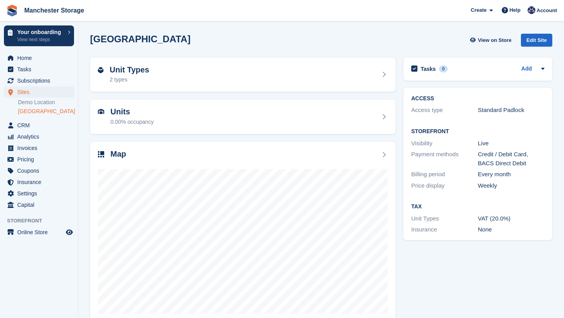 The height and width of the screenshot is (318, 564). What do you see at coordinates (445, 186) in the screenshot?
I see `div: Price display` at bounding box center [445, 186].